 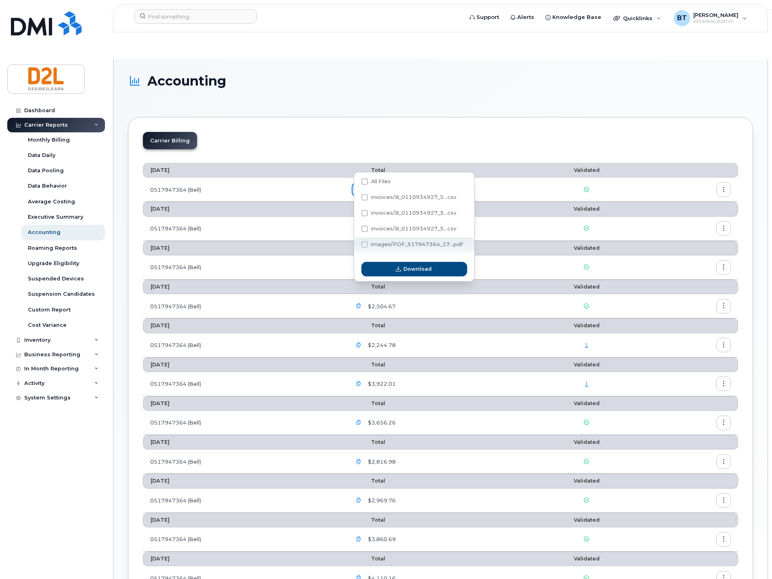 What do you see at coordinates (381, 539) in the screenshot?
I see `span: $3,860.69` at bounding box center [381, 539].